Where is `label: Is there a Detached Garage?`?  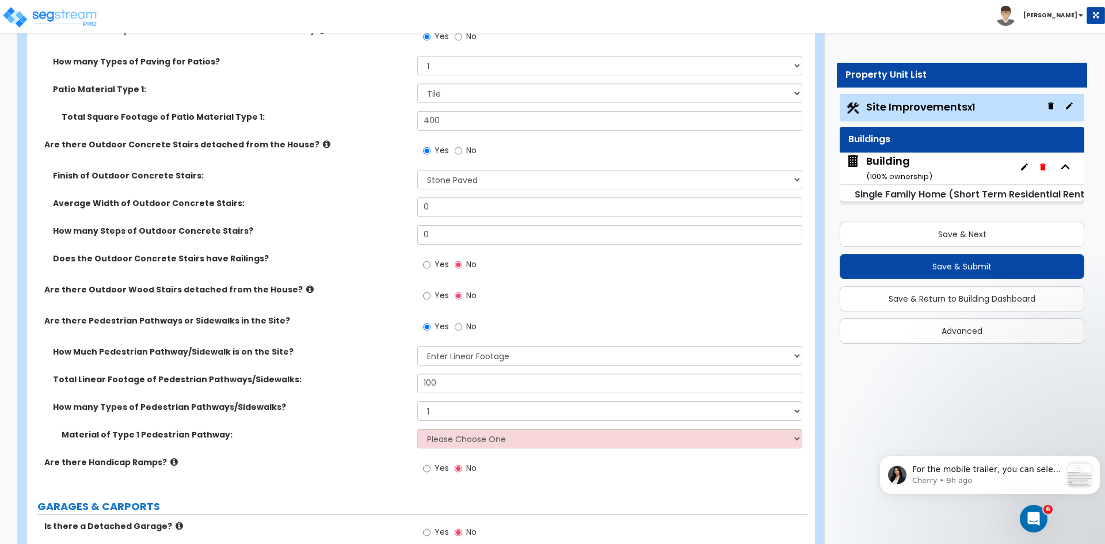
label: Is there a Detached Garage? is located at coordinates (226, 526).